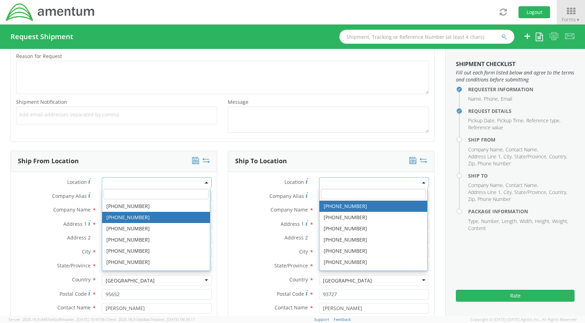 Image resolution: width=585 pixels, height=323 pixels. Describe the element at coordinates (39, 56) in the screenshot. I see `span: Reason for Request` at that location.